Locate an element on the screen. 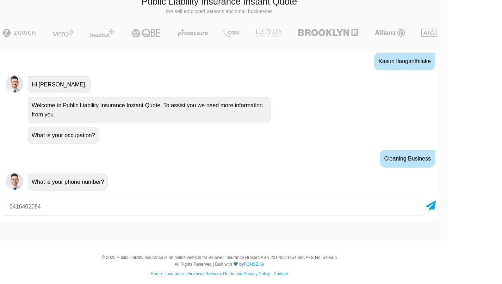 This screenshot has height=284, width=502. a: FONSEKA is located at coordinates (254, 264).